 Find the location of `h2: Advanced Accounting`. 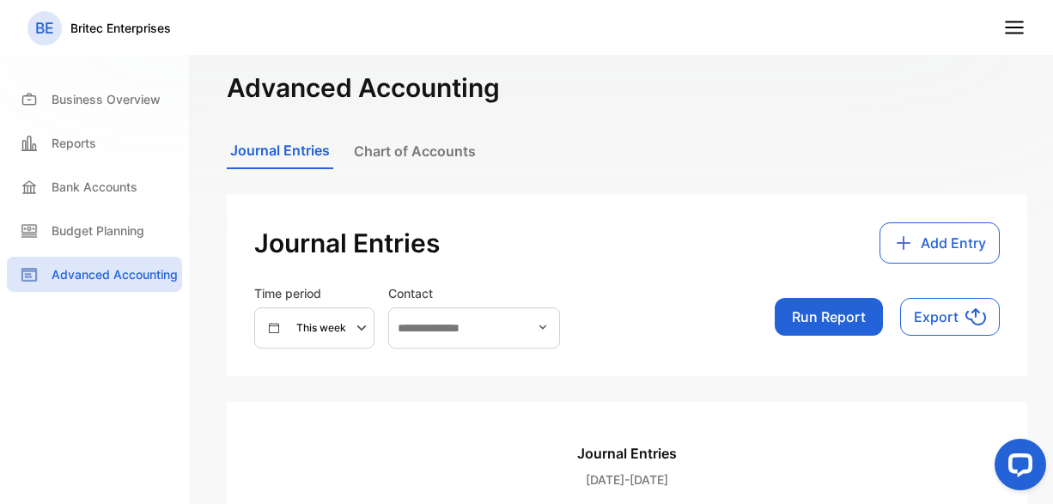

h2: Advanced Accounting is located at coordinates (627, 88).